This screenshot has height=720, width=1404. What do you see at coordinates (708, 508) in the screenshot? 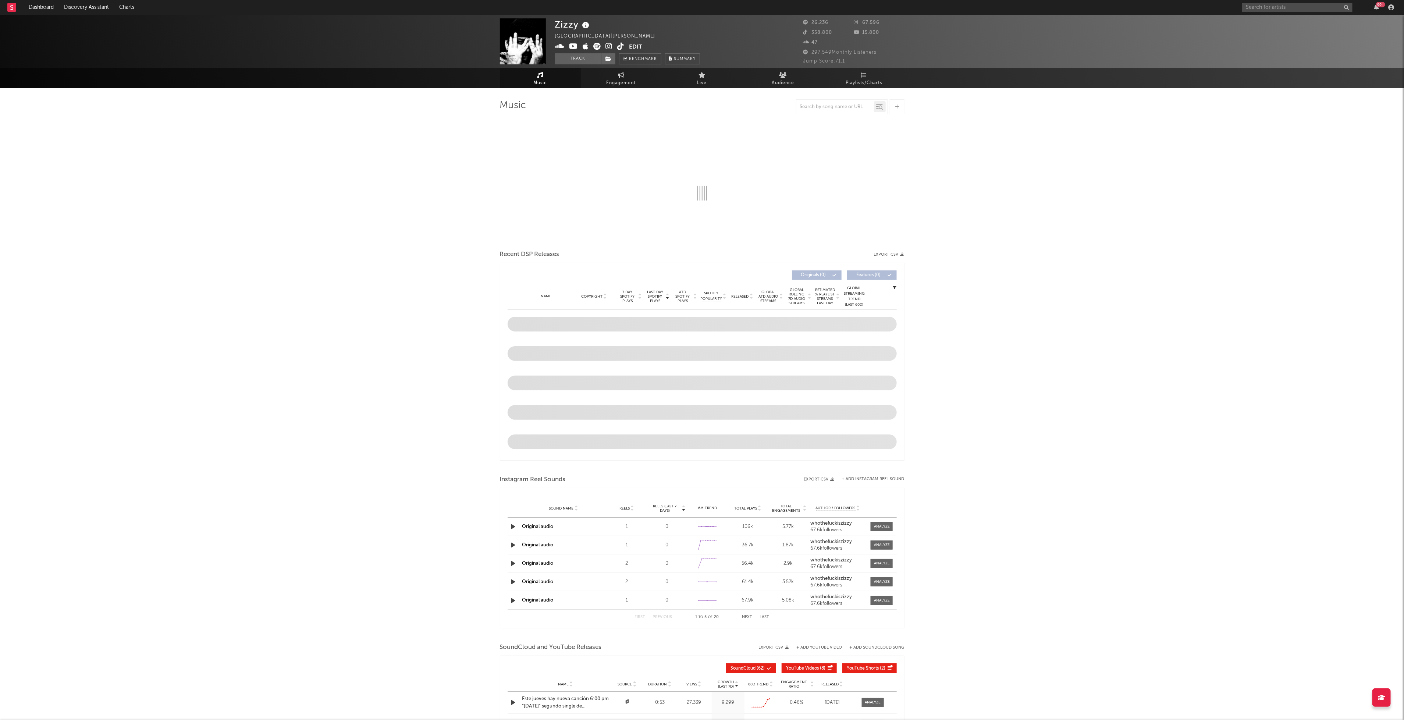
I see `div: 6M Trend` at bounding box center [708, 508].